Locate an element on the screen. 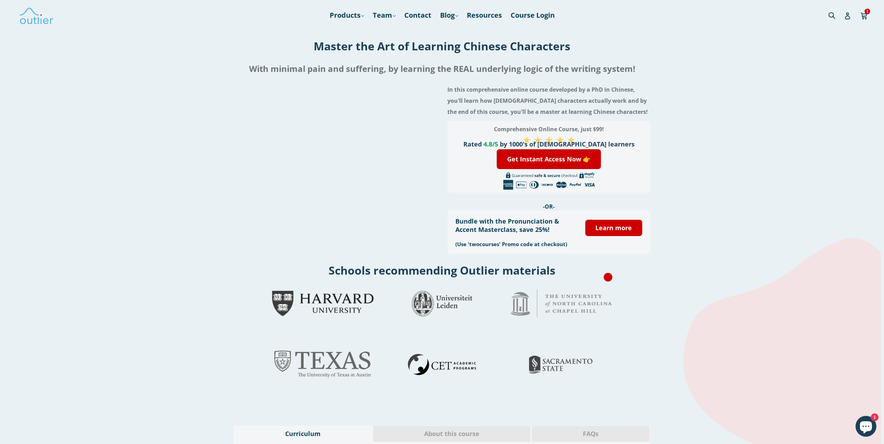  img: Outlier Linguistics is located at coordinates (36, 15).